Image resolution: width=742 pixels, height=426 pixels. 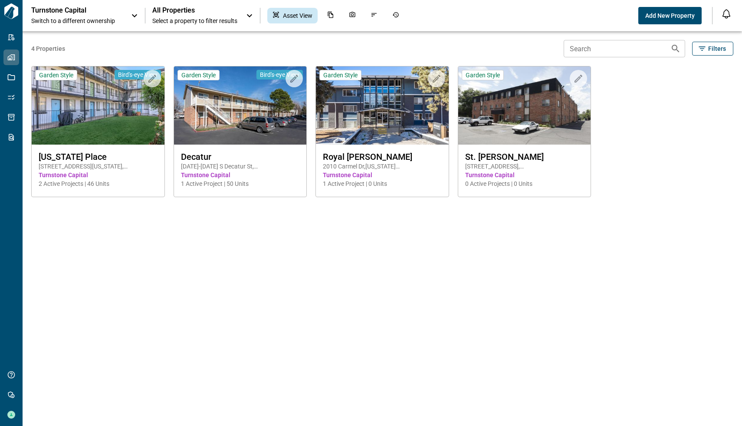 I want to click on span: Decatur, so click(x=240, y=157).